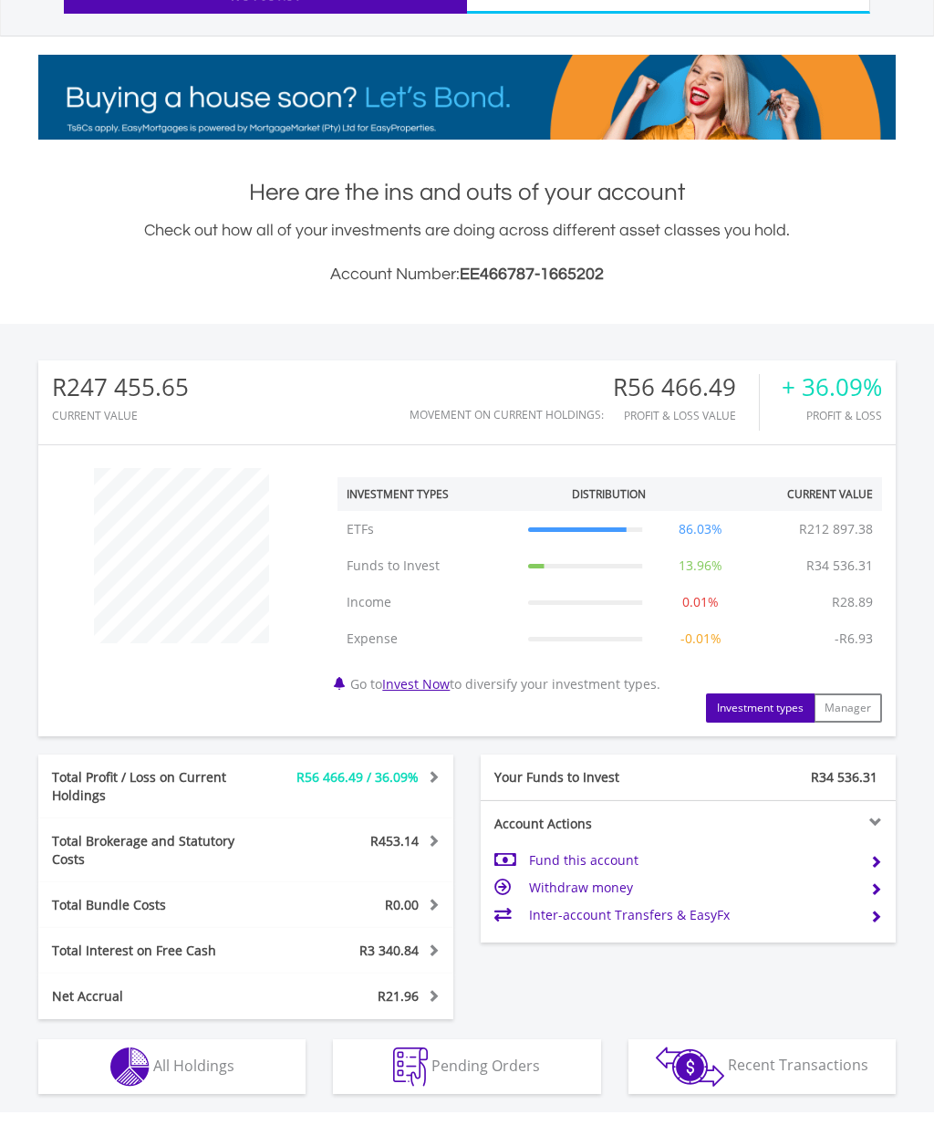 The image size is (934, 1146). Describe the element at coordinates (695, 916) in the screenshot. I see `td: Inter-account Transfers & EasyFx` at that location.